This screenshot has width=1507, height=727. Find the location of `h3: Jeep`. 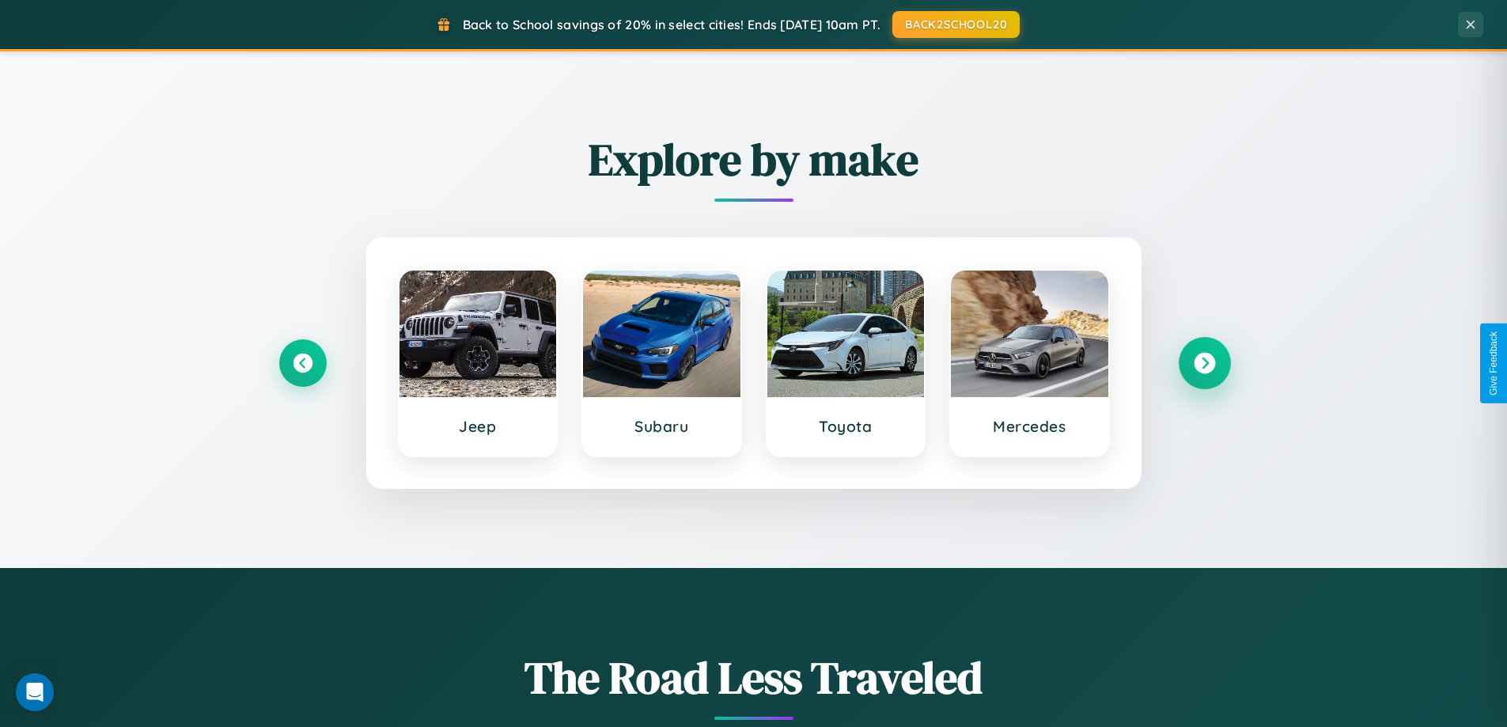

h3: Jeep is located at coordinates (478, 426).